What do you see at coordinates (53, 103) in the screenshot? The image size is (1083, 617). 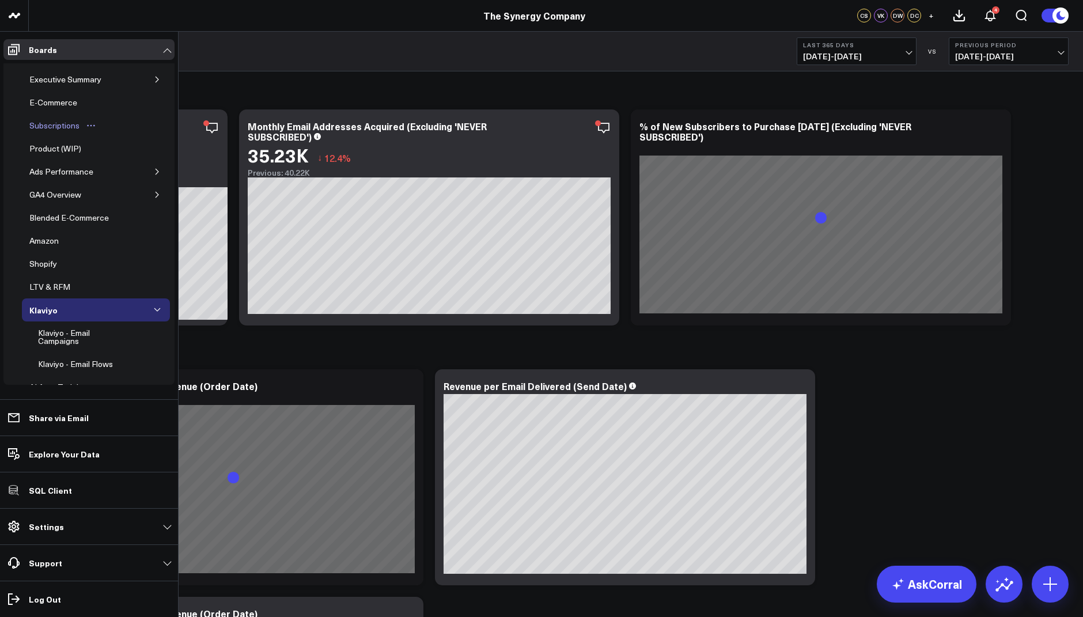 I see `div: E-Commerce` at bounding box center [53, 103].